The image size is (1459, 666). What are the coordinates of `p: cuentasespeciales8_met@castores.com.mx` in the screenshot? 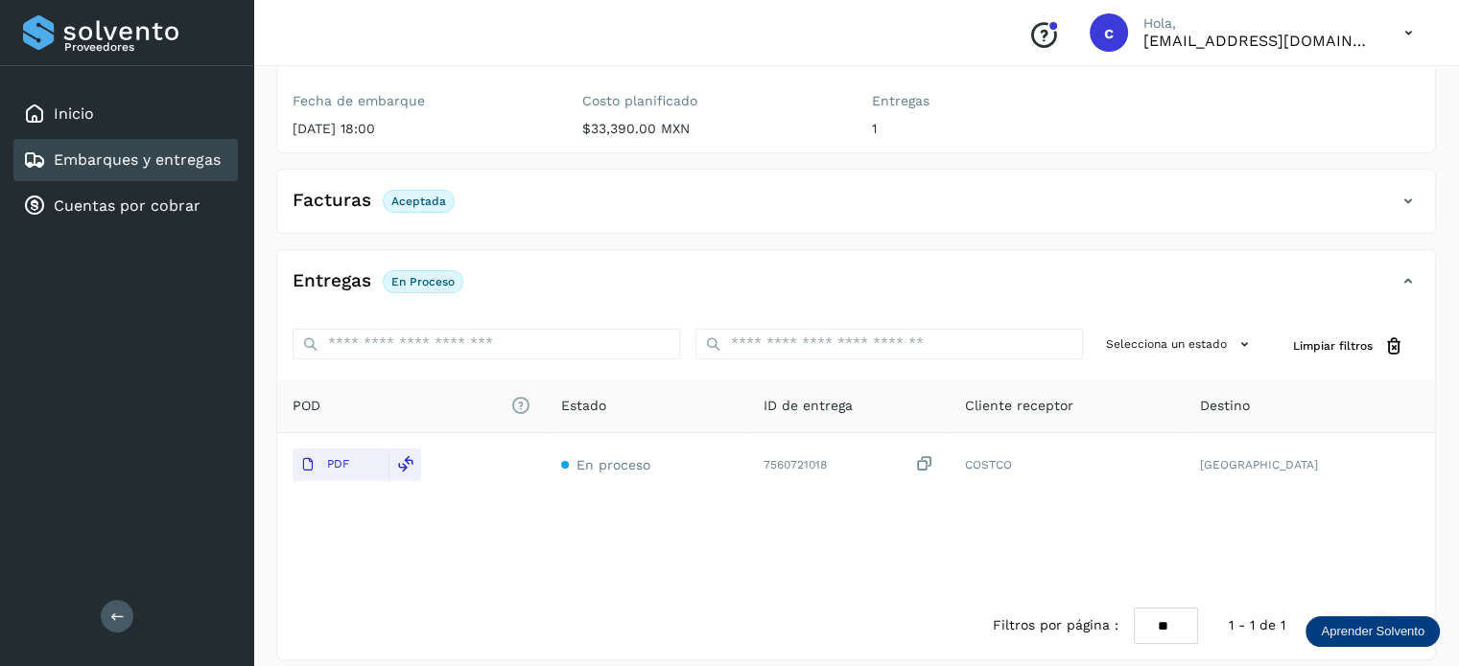 It's located at (1258, 40).